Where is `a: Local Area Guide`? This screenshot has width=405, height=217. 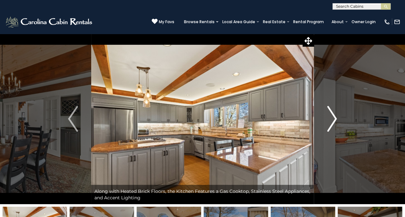
a: Local Area Guide is located at coordinates (239, 22).